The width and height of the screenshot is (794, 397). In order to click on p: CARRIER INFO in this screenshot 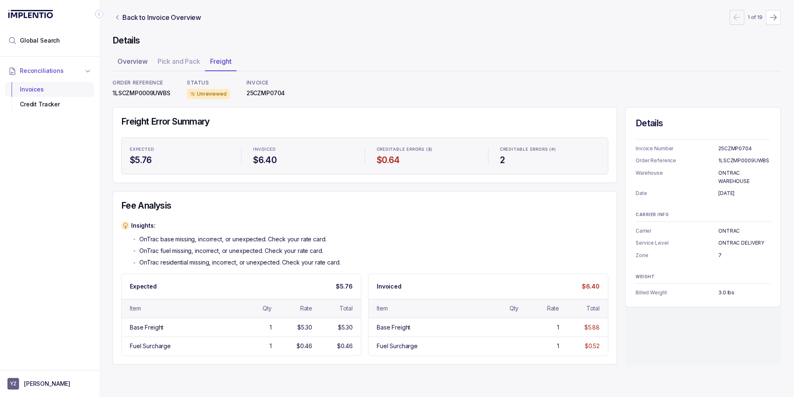, I will do `click(703, 215)`.